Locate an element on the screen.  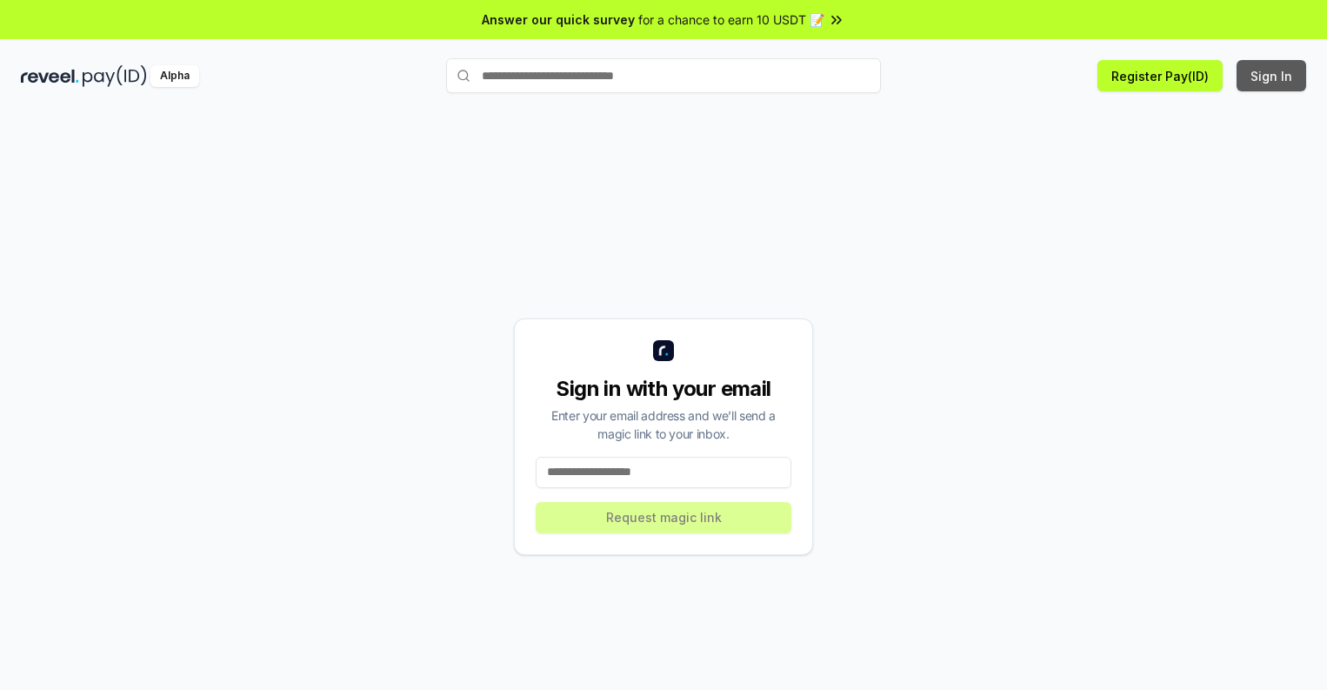
div: Sign in with your email is located at coordinates (664, 389).